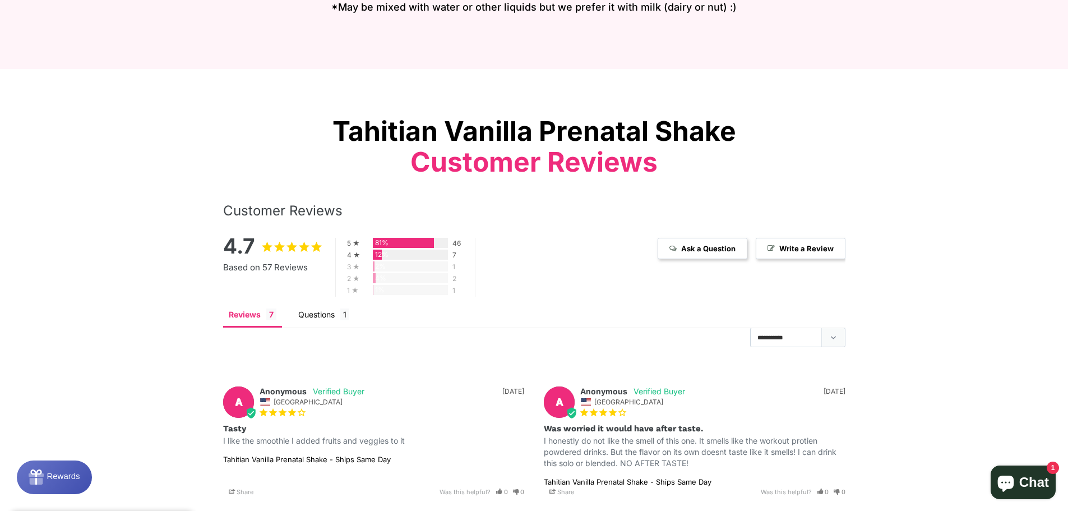  I want to click on p: I like the smoothie I added fruits and veggies to it, so click(374, 441).